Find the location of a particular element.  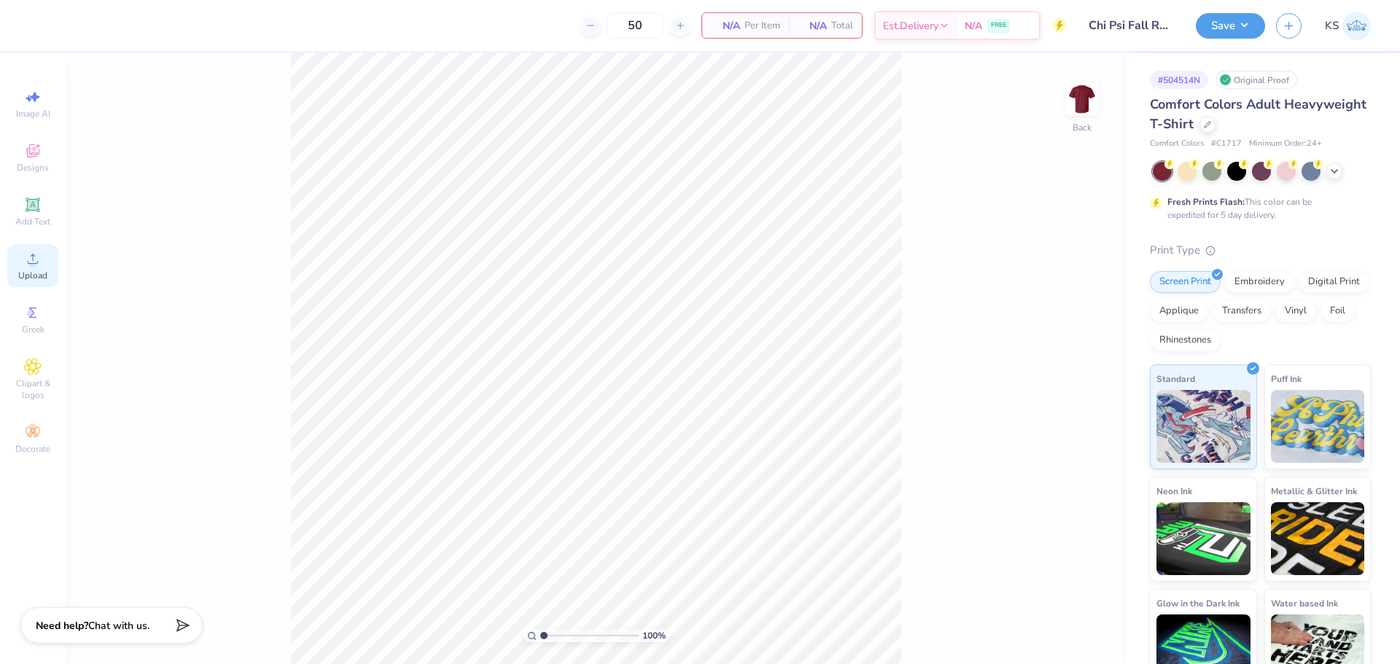

div: Embroidery is located at coordinates (1259, 282).